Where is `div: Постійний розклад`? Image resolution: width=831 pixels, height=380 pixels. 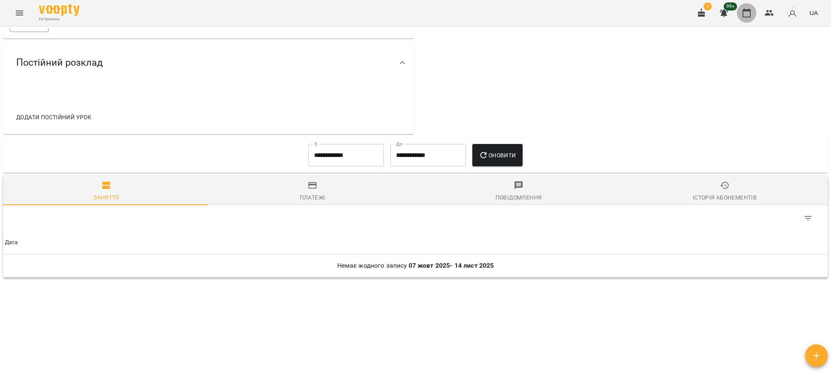
div: Постійний розклад is located at coordinates (209, 62).